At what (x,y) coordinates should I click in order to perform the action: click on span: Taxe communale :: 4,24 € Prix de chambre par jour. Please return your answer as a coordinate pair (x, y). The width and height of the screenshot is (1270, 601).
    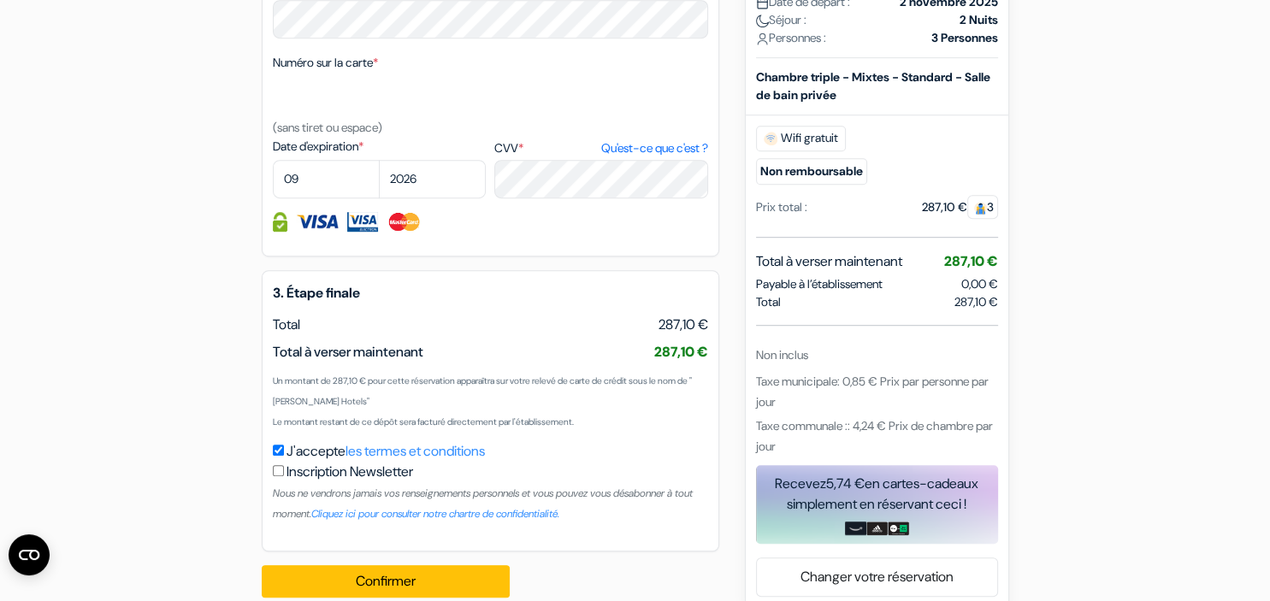
    Looking at the image, I should click on (874, 436).